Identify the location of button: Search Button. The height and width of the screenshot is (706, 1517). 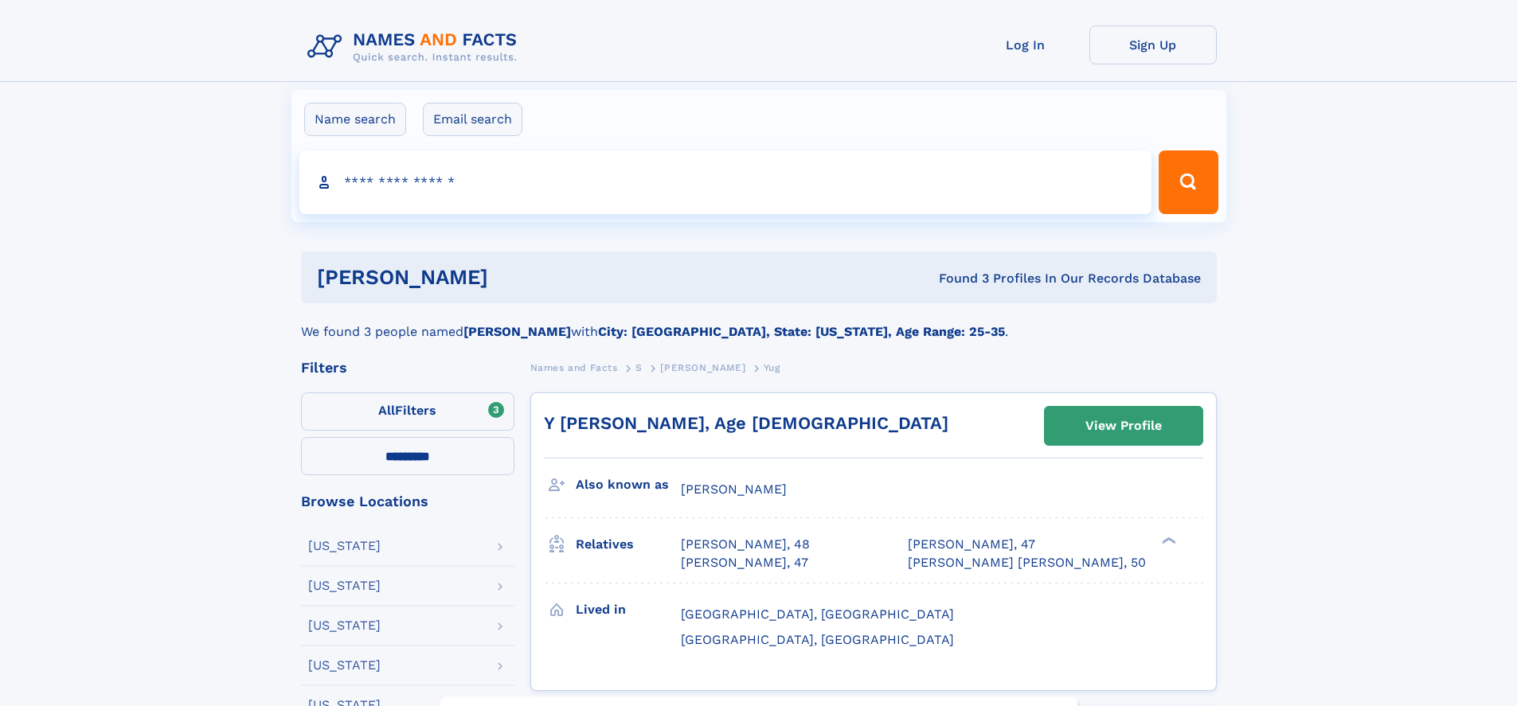
(1188, 182).